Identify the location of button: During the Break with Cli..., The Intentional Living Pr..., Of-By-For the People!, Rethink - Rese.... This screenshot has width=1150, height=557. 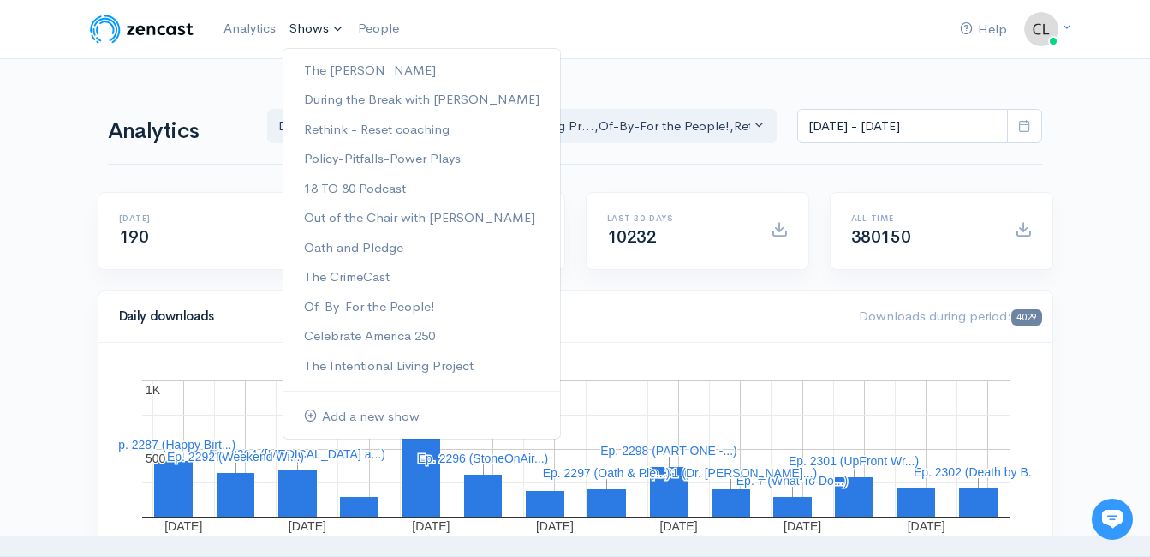
(522, 126).